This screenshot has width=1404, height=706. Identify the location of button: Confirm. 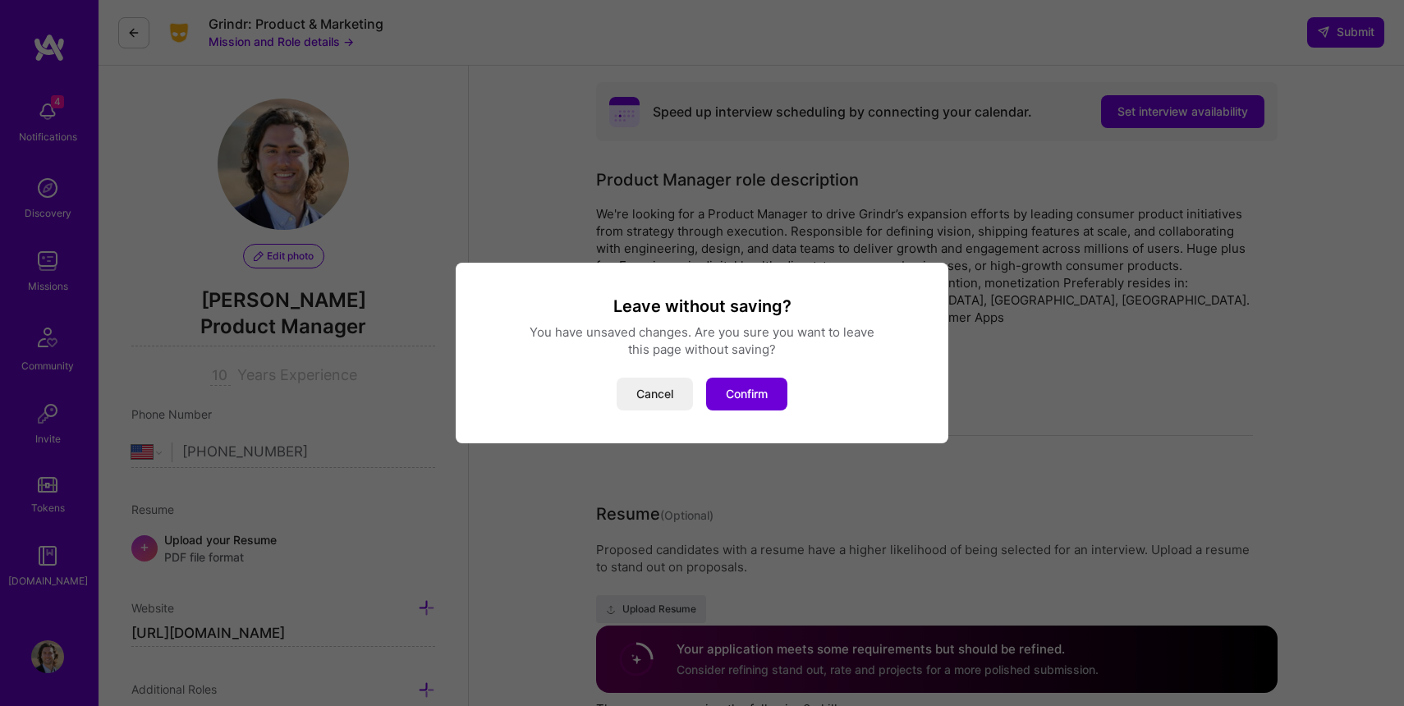
(746, 394).